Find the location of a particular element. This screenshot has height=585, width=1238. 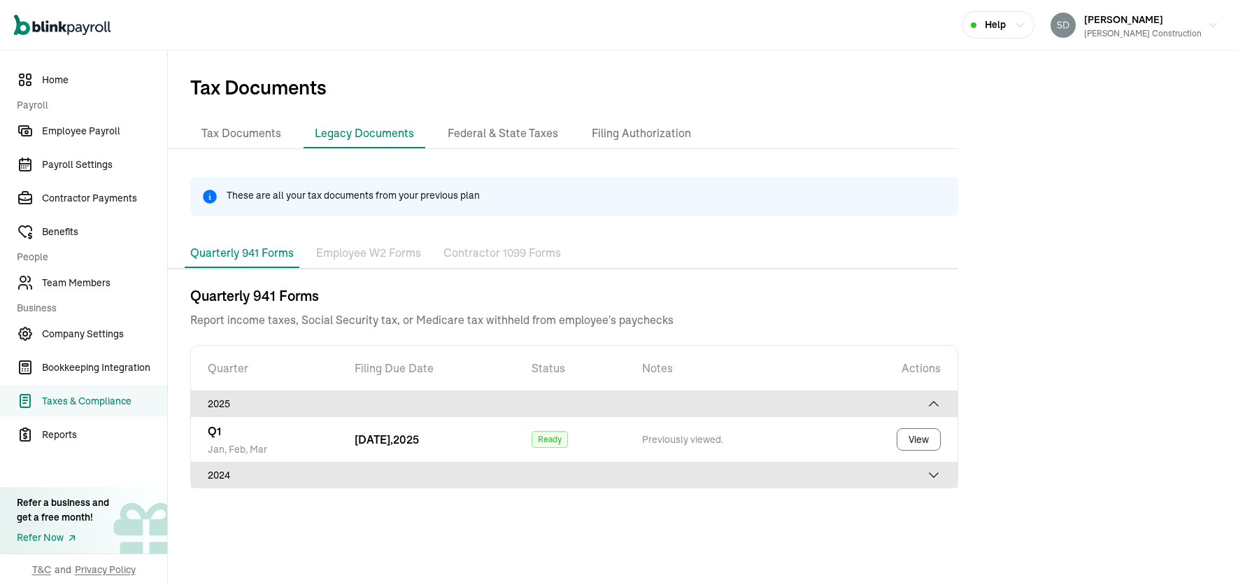

nav: Global is located at coordinates (62, 25).